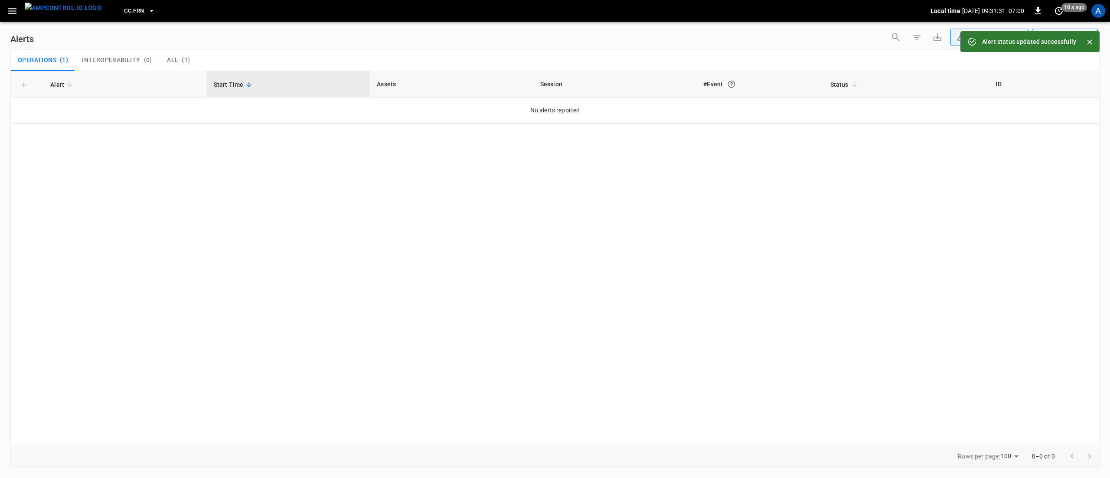  What do you see at coordinates (946, 11) in the screenshot?
I see `p: Local time` at bounding box center [946, 11].